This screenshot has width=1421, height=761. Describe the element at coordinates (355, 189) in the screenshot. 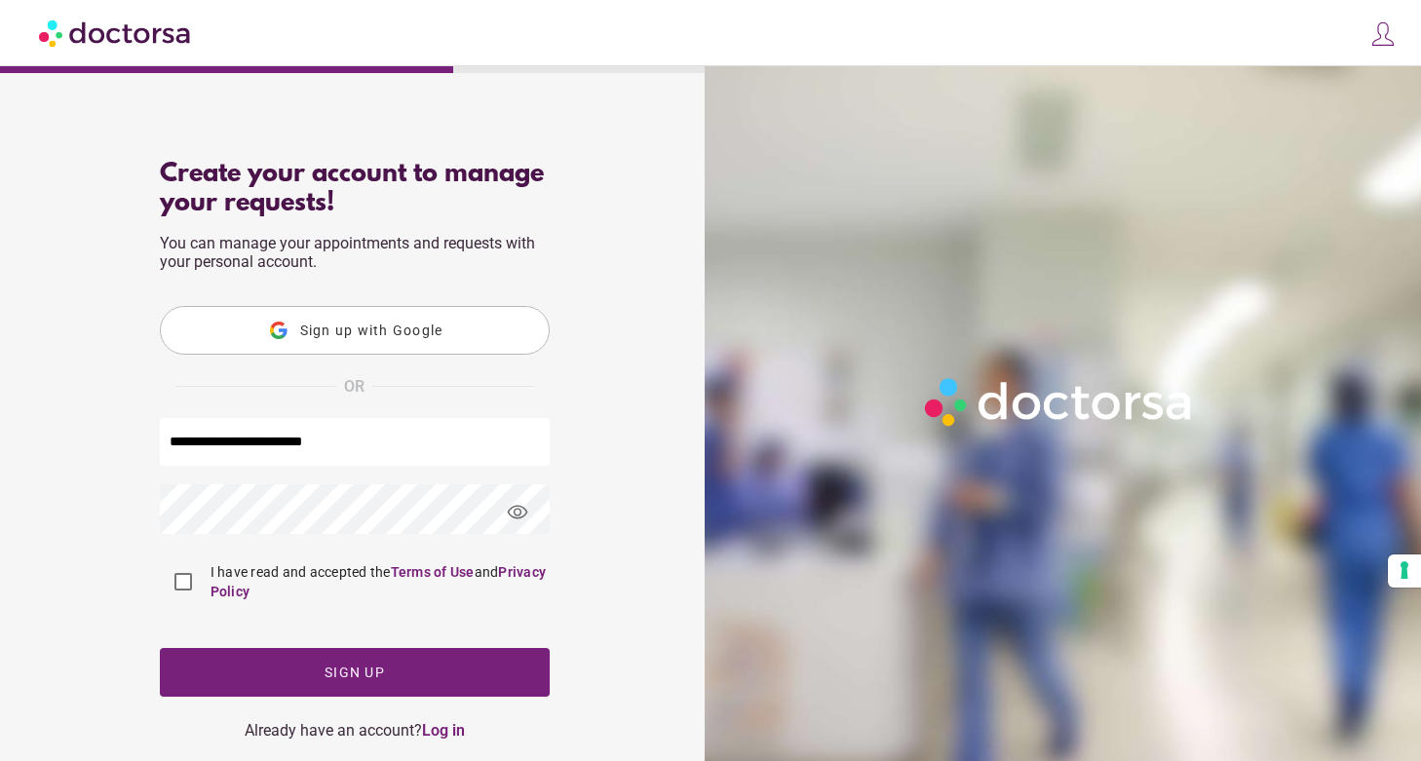

I see `div: Create your account to manage your requests!` at that location.